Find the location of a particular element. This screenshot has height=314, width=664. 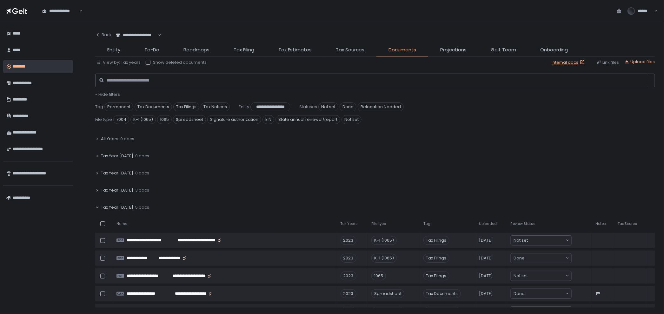

button: View by: Tax years is located at coordinates (118, 62).